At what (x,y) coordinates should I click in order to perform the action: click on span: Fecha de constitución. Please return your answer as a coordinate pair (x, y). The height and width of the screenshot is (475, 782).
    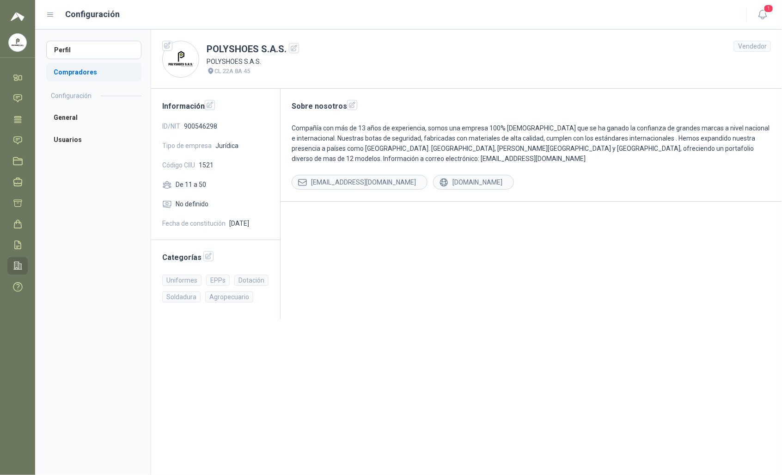
    Looking at the image, I should click on (194, 223).